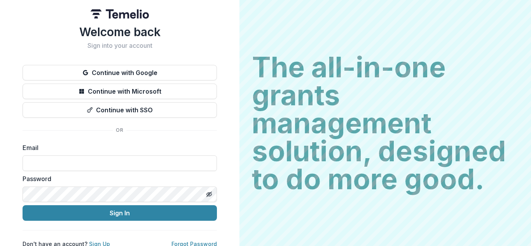  Describe the element at coordinates (117, 179) in the screenshot. I see `label: Password` at that location.